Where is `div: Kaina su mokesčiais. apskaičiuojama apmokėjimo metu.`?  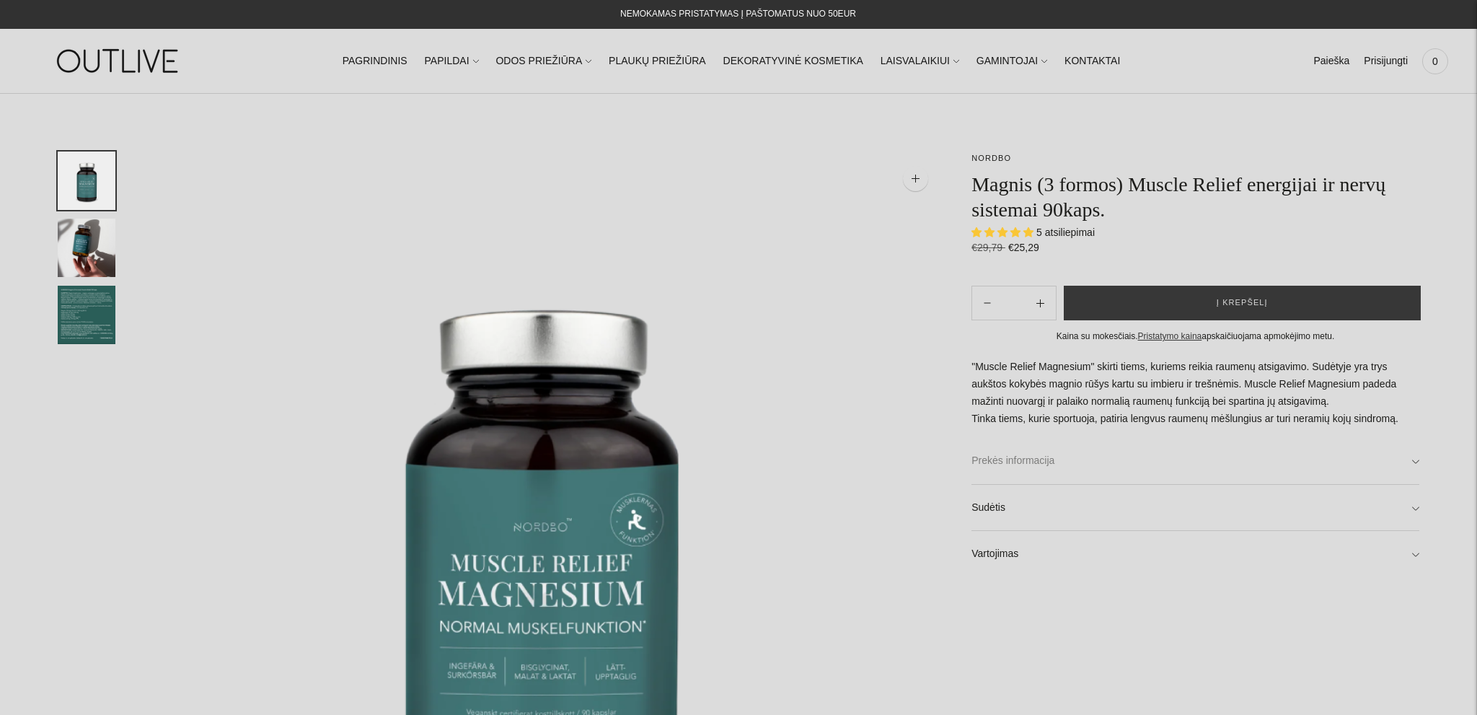 div: Kaina su mokesčiais. apskaičiuojama apmokėjimo metu. is located at coordinates (1195, 336).